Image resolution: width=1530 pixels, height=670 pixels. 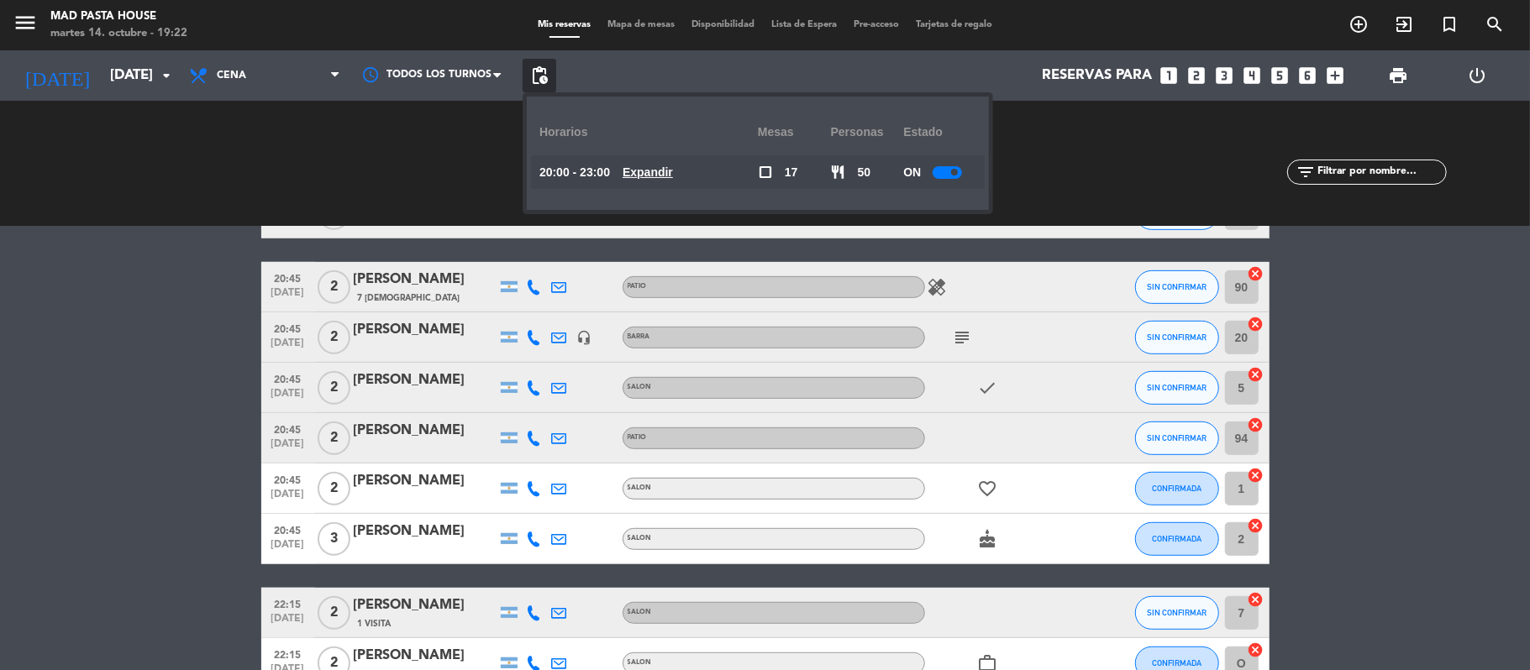 I want to click on i: add_circle_outline, so click(x=1359, y=24).